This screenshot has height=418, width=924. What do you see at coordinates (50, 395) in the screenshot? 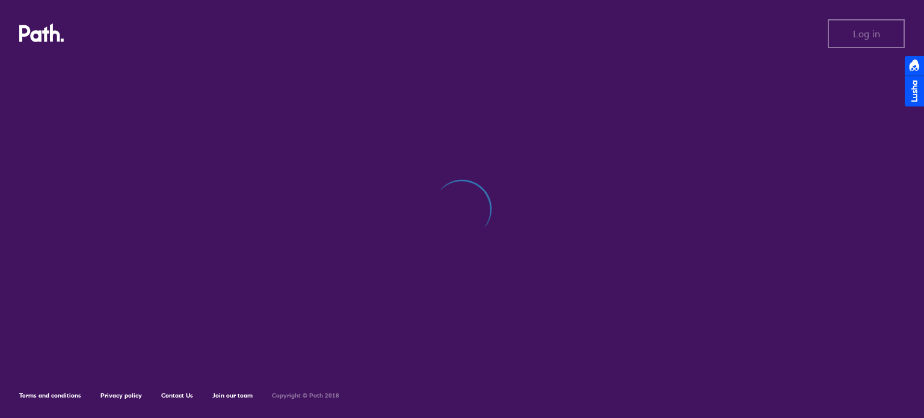
I see `a: Terms and conditions` at bounding box center [50, 395].